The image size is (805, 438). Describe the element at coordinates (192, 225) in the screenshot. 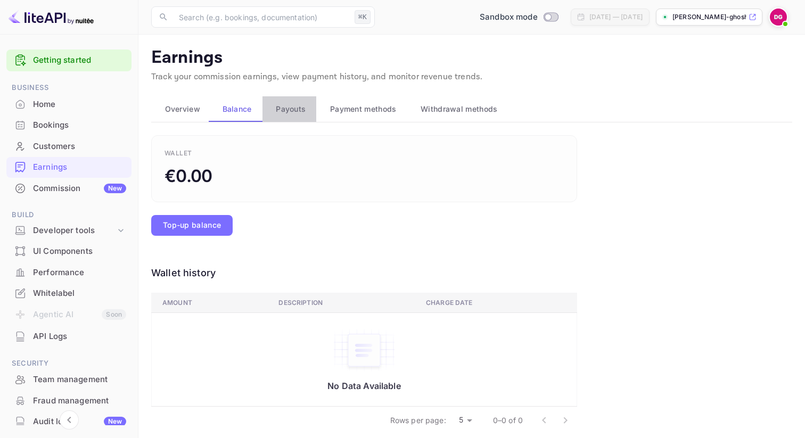

I see `button: Top-up balance` at that location.